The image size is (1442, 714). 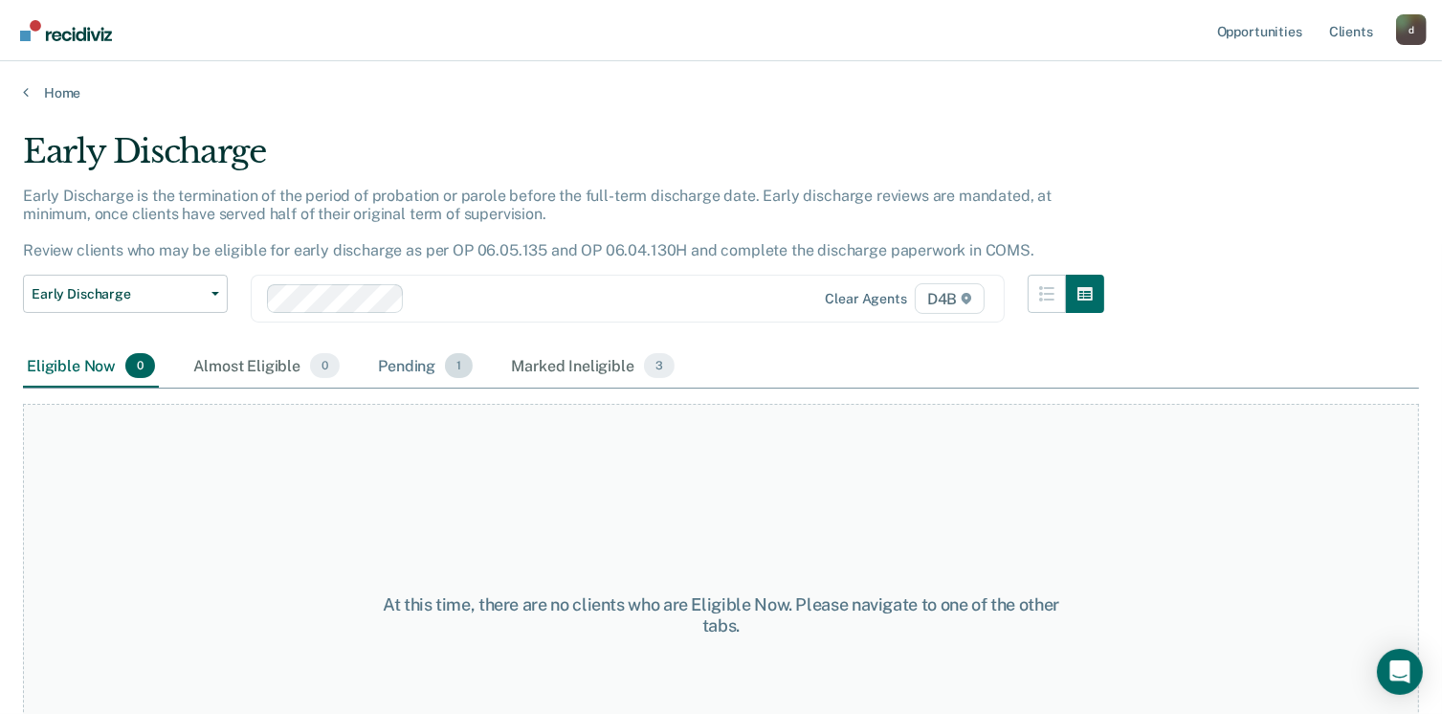 What do you see at coordinates (425, 367) in the screenshot?
I see `div: Pending1` at bounding box center [425, 367].